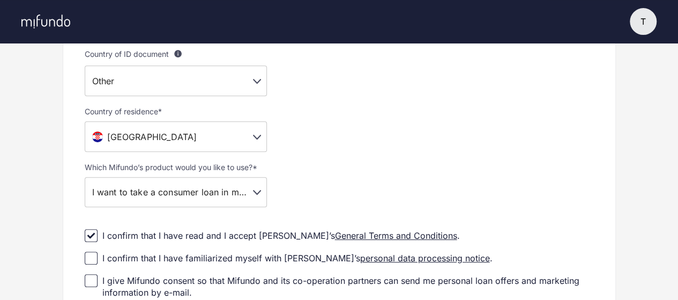 The height and width of the screenshot is (300, 678). Describe the element at coordinates (176, 167) in the screenshot. I see `label: Which Mifundo’s product would you like to use? *` at that location.